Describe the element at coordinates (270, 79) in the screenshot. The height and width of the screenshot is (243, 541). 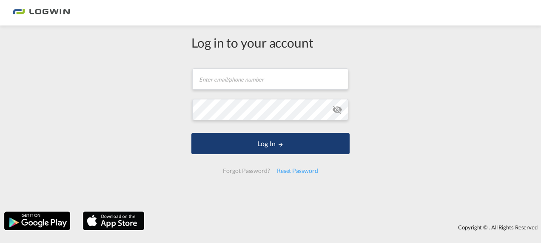
I see `input: Enter email/phone number` at that location.